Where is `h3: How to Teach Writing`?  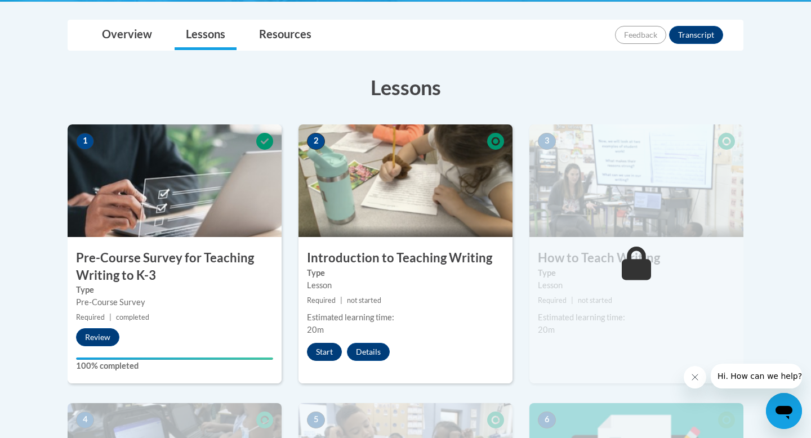 h3: How to Teach Writing is located at coordinates (636, 258).